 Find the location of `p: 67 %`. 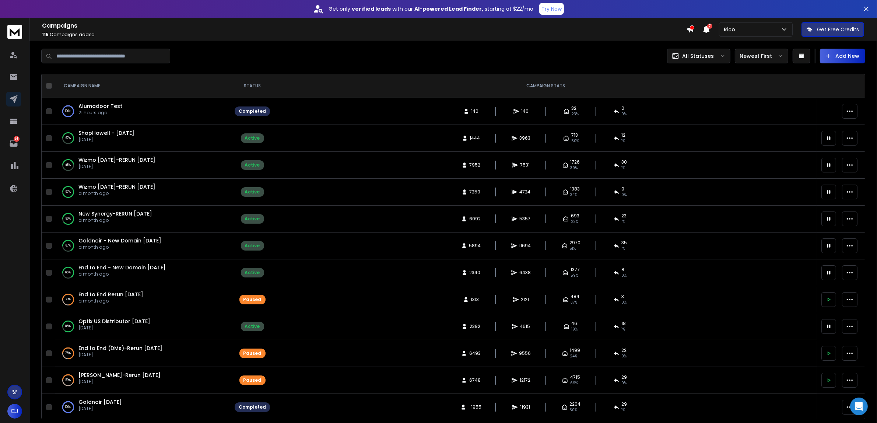

p: 67 % is located at coordinates (68, 246).